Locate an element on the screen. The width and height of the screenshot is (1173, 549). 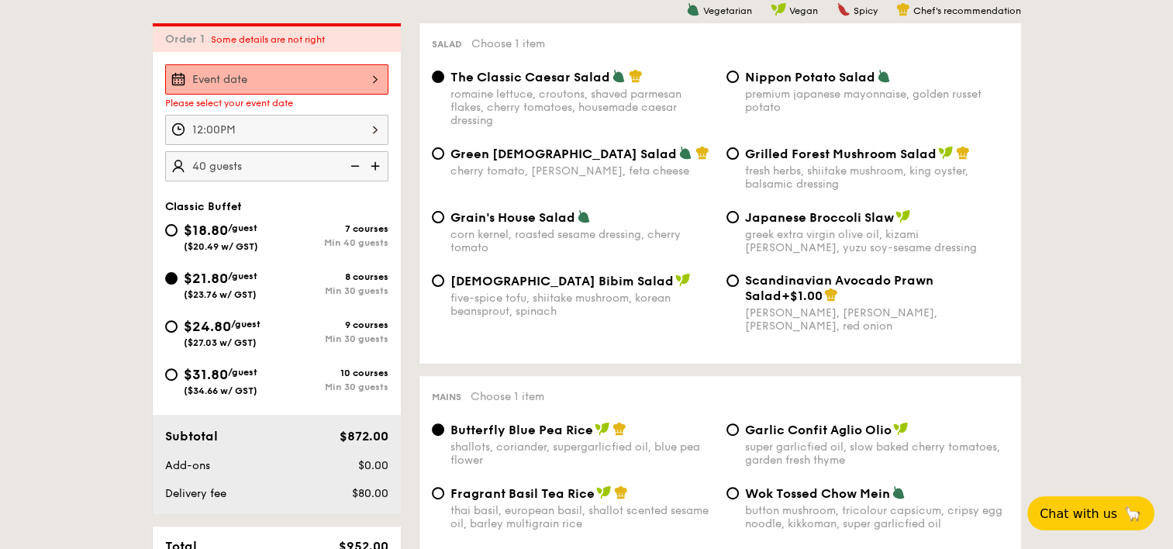
input: Event time is located at coordinates (277, 129).